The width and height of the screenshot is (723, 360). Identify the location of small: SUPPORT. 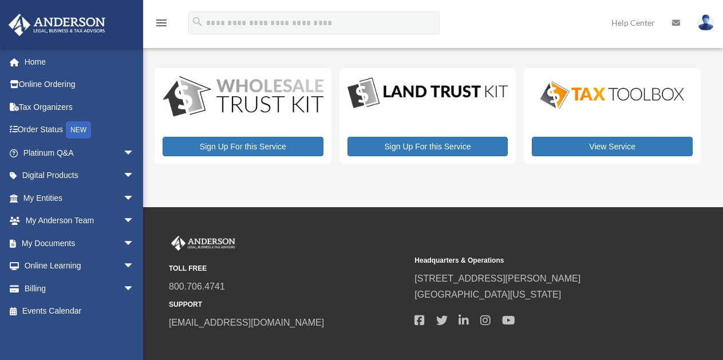
(287, 305).